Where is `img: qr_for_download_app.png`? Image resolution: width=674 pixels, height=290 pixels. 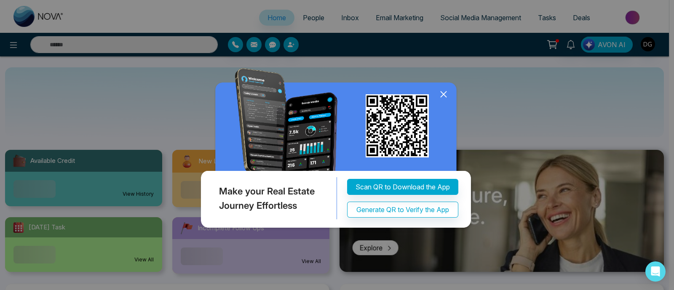
img: qr_for_download_app.png is located at coordinates (397, 126).